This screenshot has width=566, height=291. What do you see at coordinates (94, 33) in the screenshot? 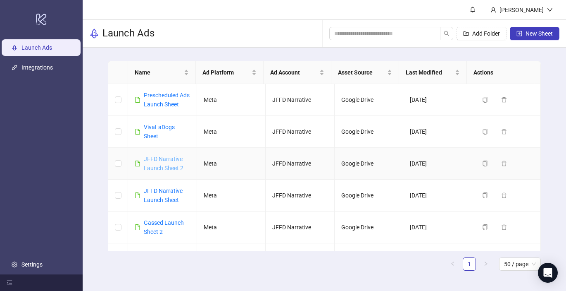
I see `span: rocket` at bounding box center [94, 33].